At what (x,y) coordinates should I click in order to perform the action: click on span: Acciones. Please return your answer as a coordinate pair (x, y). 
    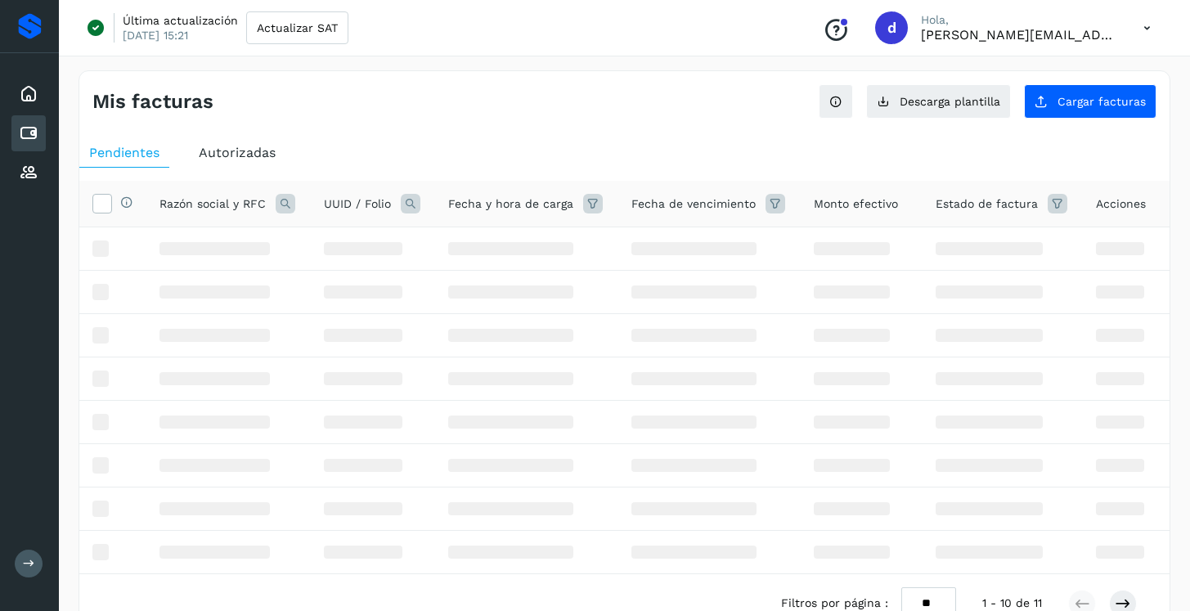
    Looking at the image, I should click on (1120, 204).